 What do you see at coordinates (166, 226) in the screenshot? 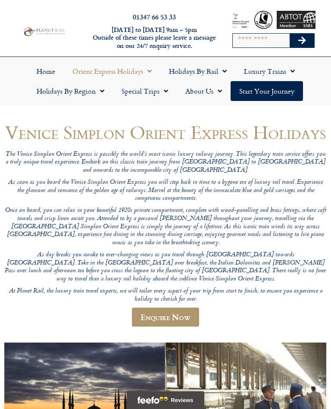
I see `p: Once on board, you can relax in your beautiful 1920s private compartment, complete with wood-pane...` at bounding box center [166, 226].